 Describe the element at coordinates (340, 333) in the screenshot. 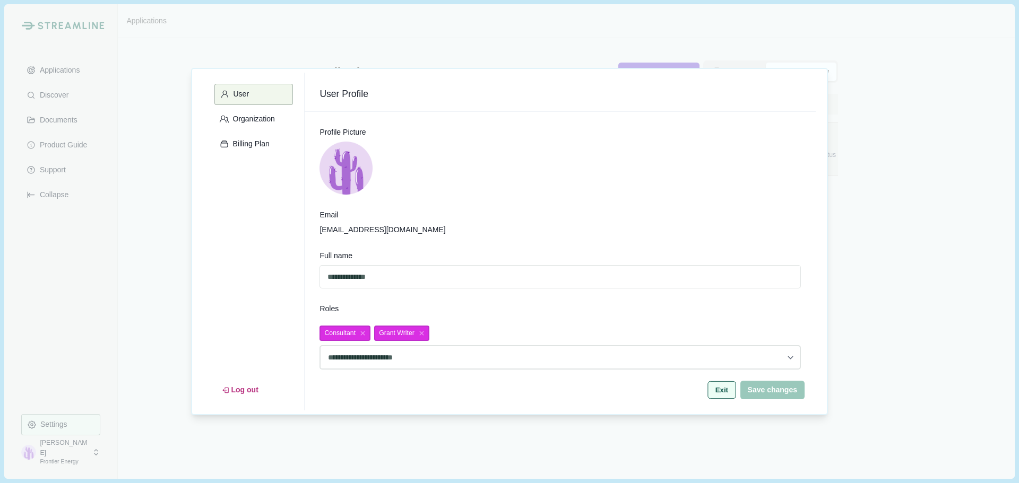

I see `span: Consultant` at that location.